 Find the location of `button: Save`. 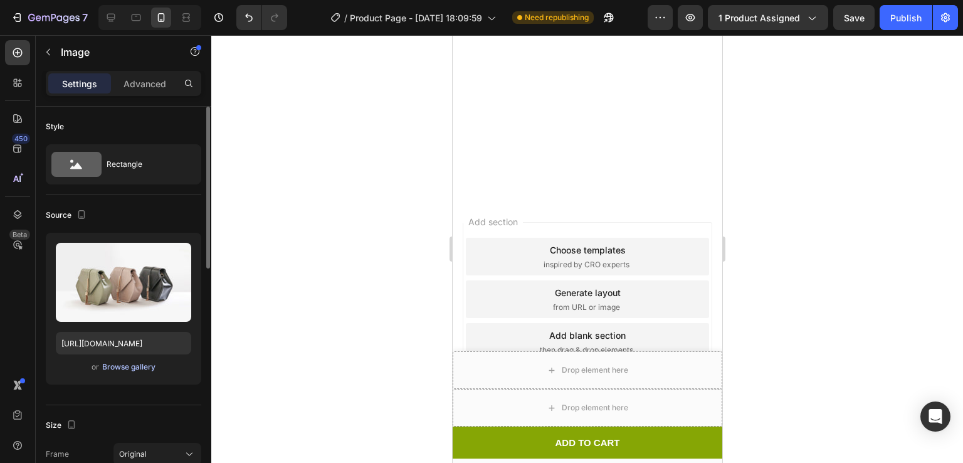

button: Save is located at coordinates (854, 18).